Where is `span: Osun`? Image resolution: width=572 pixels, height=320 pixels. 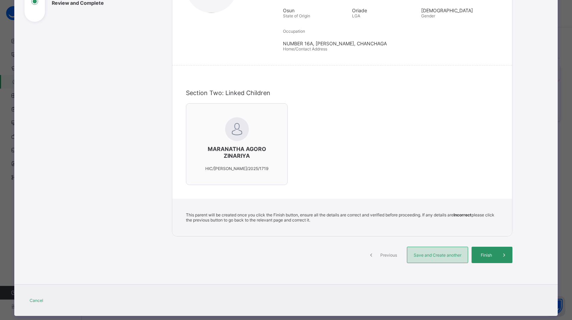
span: Osun is located at coordinates (315, 10).